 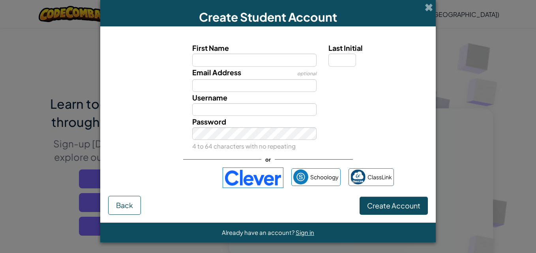 What do you see at coordinates (345, 48) in the screenshot?
I see `span: Last Initial` at bounding box center [345, 48].